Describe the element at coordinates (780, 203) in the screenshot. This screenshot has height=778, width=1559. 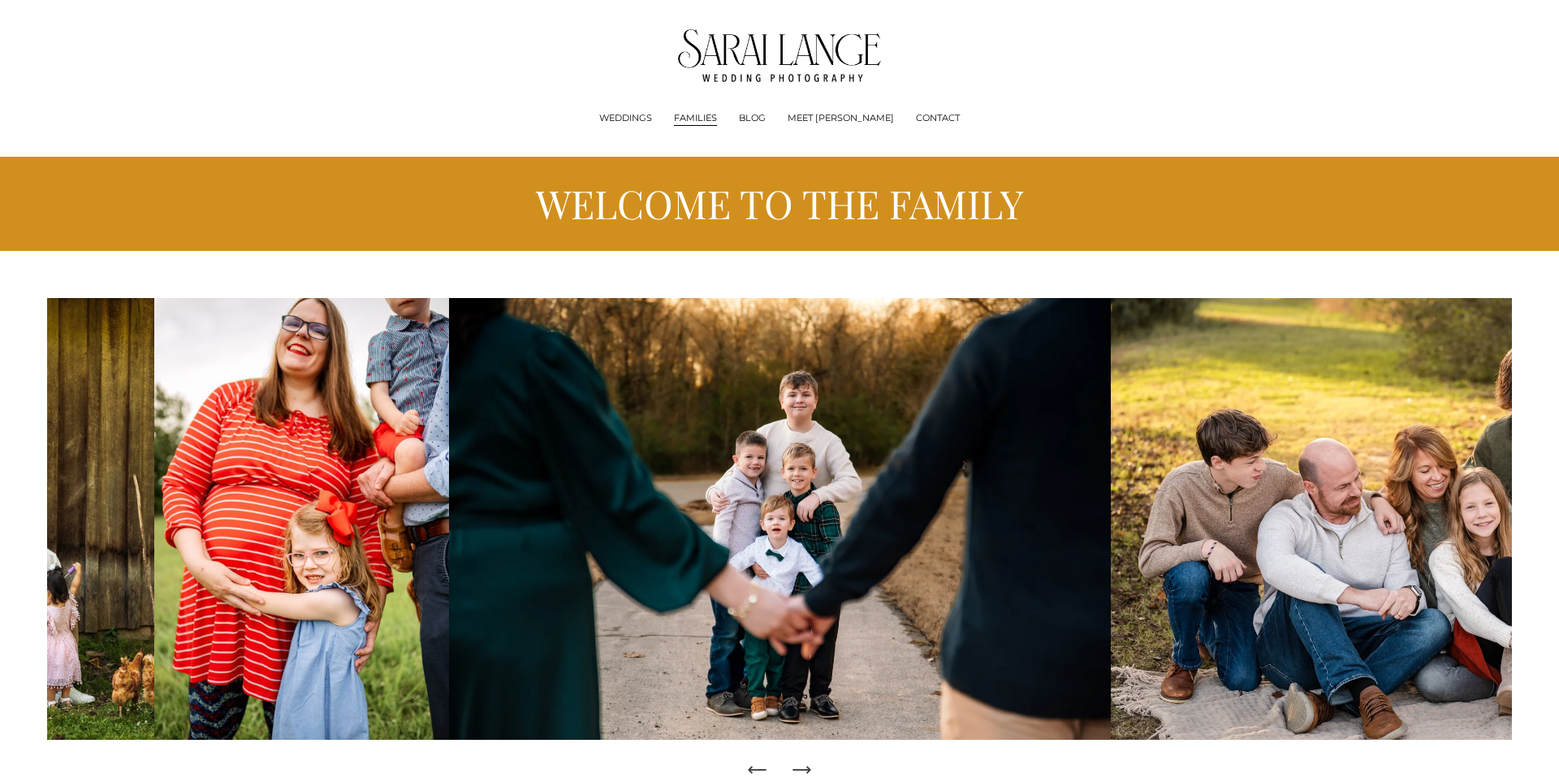
I see `span: WELCOME TO THE FAMILY` at that location.